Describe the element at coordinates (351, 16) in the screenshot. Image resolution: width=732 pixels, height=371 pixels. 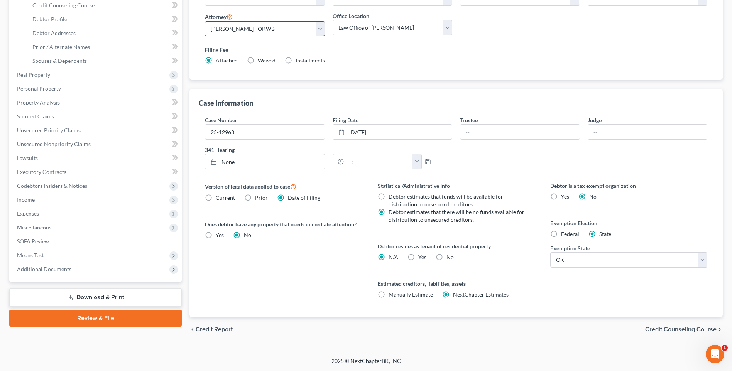
I see `label: Office Location` at that location.